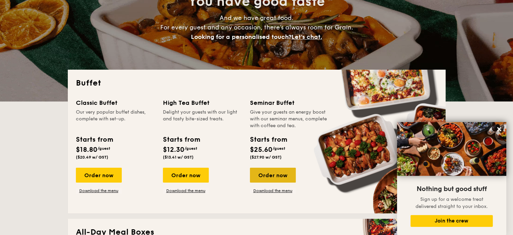 This screenshot has height=235, width=513. What do you see at coordinates (257, 27) in the screenshot?
I see `span: And we have great food. For every guest and any occasion, there’s always room for Grain.` at bounding box center [257, 27].